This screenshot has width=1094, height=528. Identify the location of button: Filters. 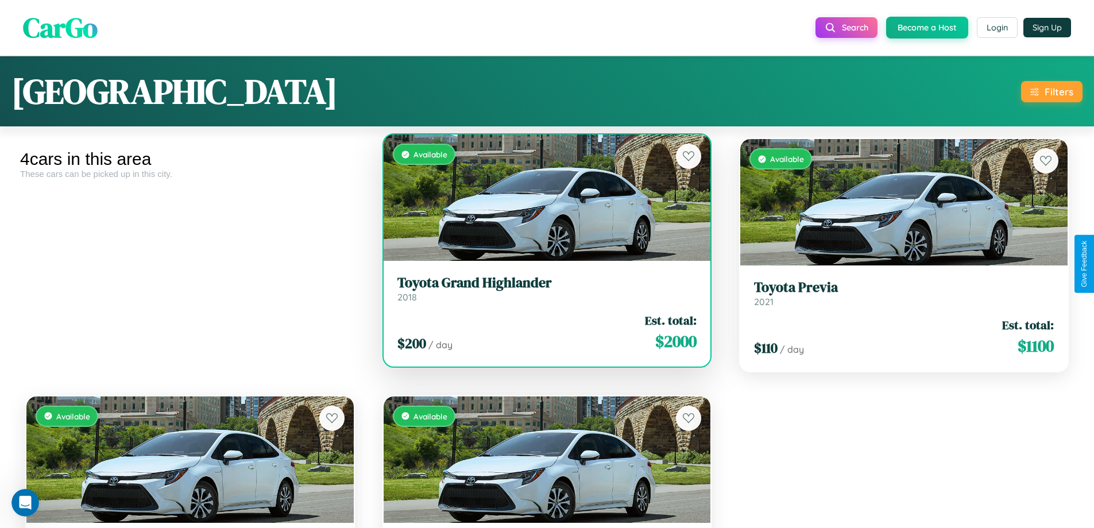
(1052, 91).